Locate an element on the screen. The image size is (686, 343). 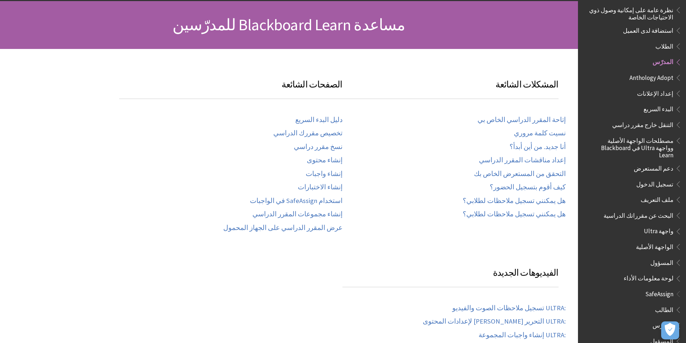
a: تخصيص مقررك الدراسي is located at coordinates (308, 133).